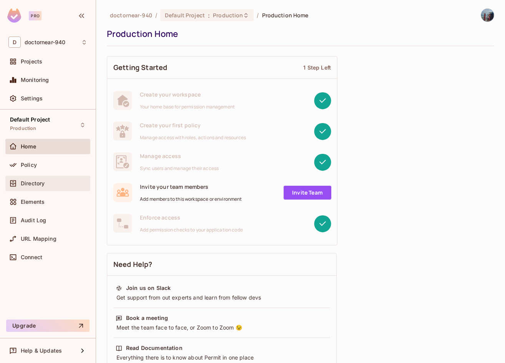 This screenshot has width=505, height=363. Describe the element at coordinates (32, 98) in the screenshot. I see `span: Settings` at that location.